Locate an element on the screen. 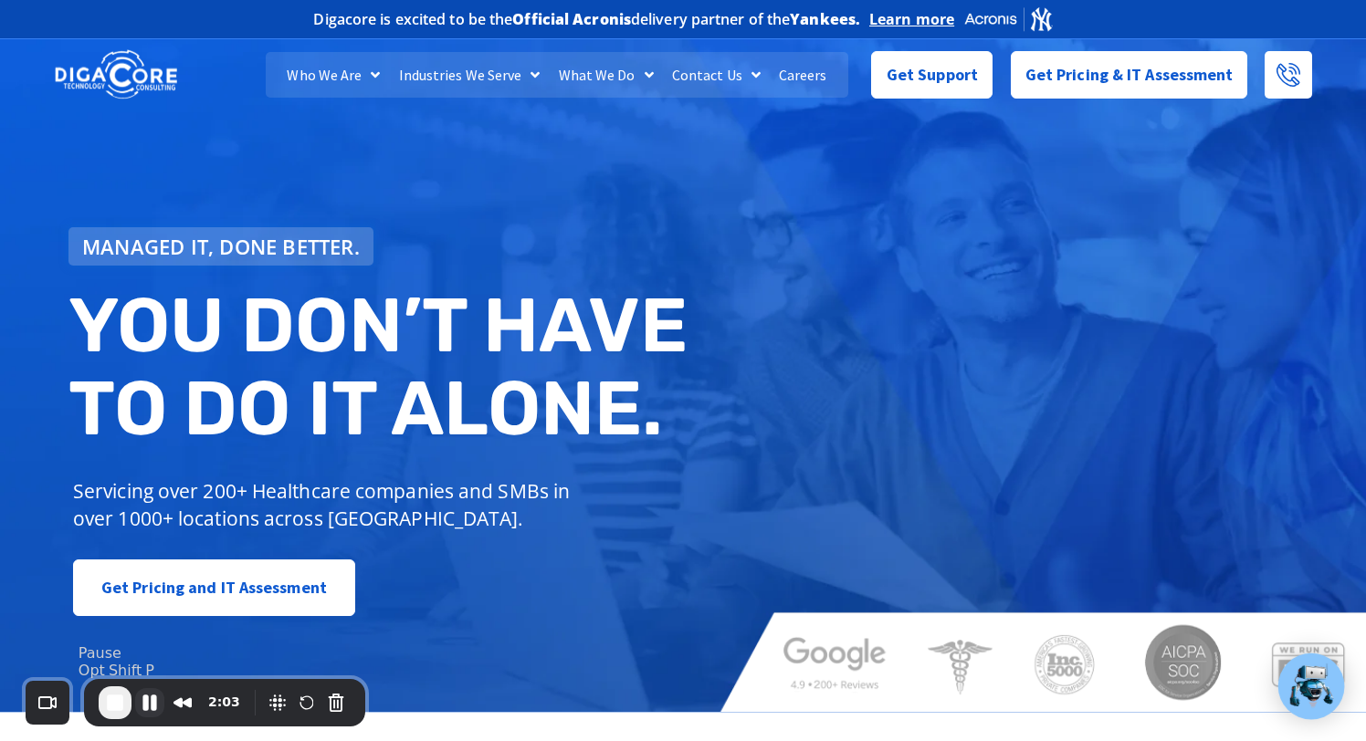 Image resolution: width=1366 pixels, height=741 pixels. span: Learn more is located at coordinates (911, 19).